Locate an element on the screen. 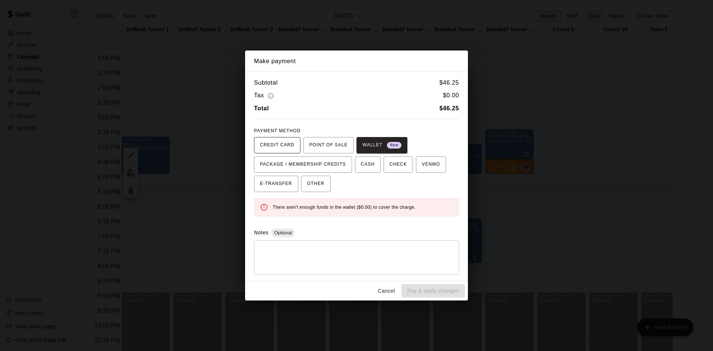  span: CASH is located at coordinates (368, 165).